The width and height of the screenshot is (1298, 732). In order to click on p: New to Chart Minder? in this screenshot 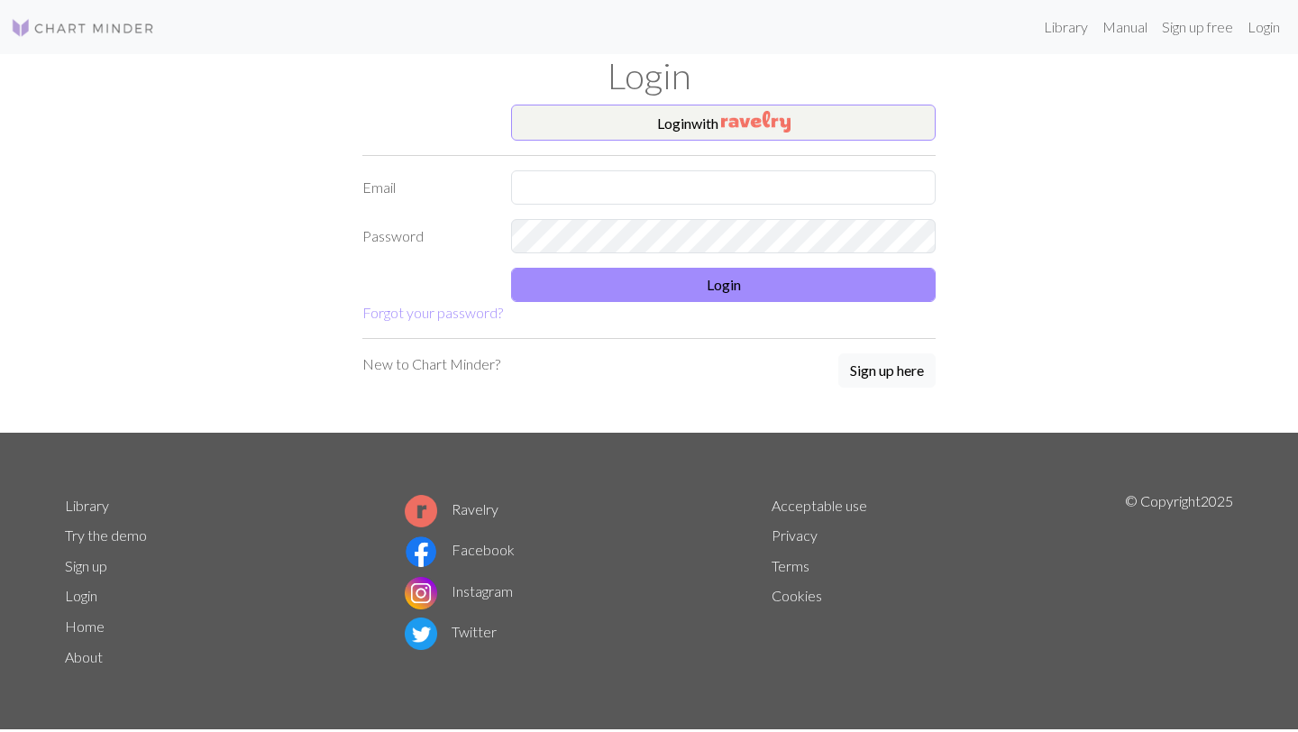, I will do `click(431, 364)`.